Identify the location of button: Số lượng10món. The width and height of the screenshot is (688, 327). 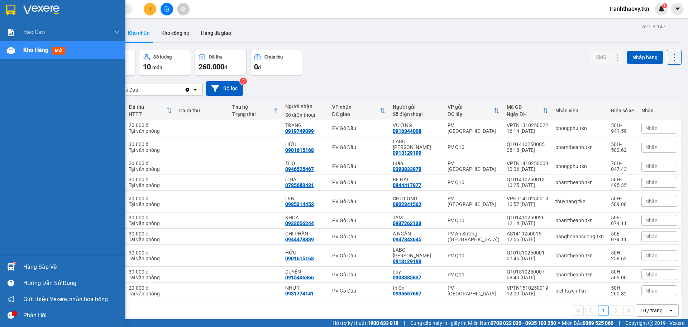
(165, 63).